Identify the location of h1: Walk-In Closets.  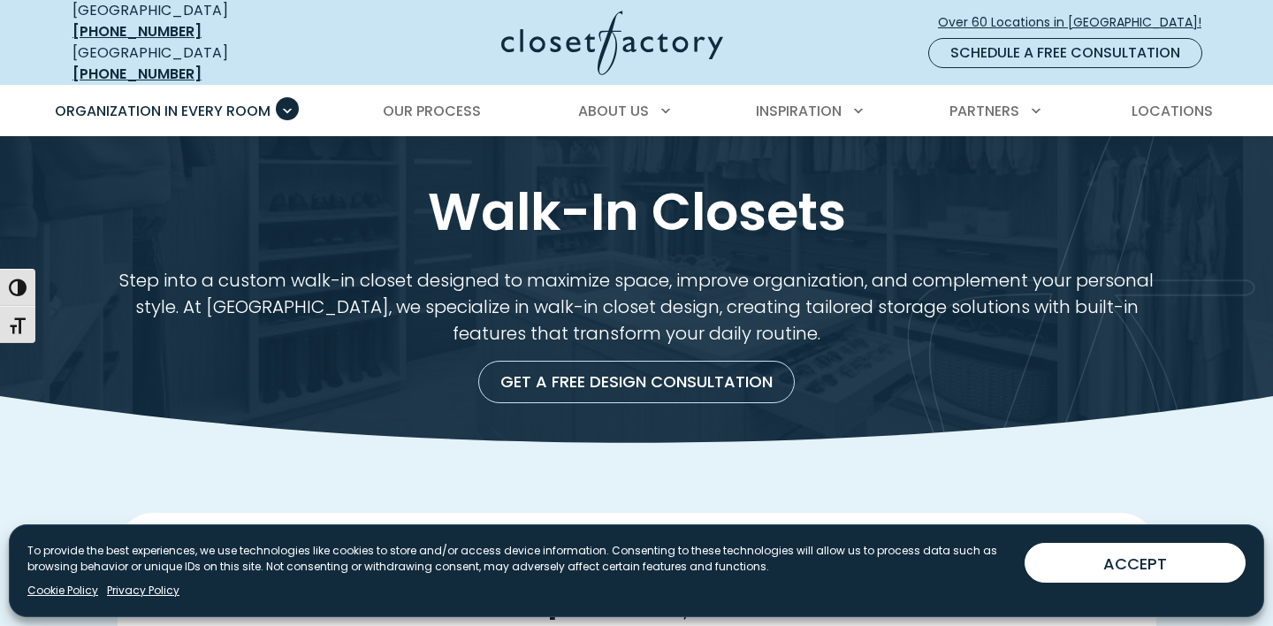
(636, 212).